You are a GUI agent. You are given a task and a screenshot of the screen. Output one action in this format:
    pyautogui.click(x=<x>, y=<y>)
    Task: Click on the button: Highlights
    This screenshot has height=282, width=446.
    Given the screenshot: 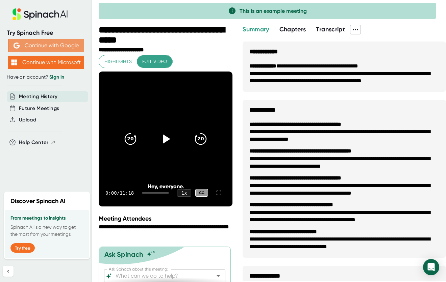 What is the action you would take?
    pyautogui.click(x=118, y=61)
    